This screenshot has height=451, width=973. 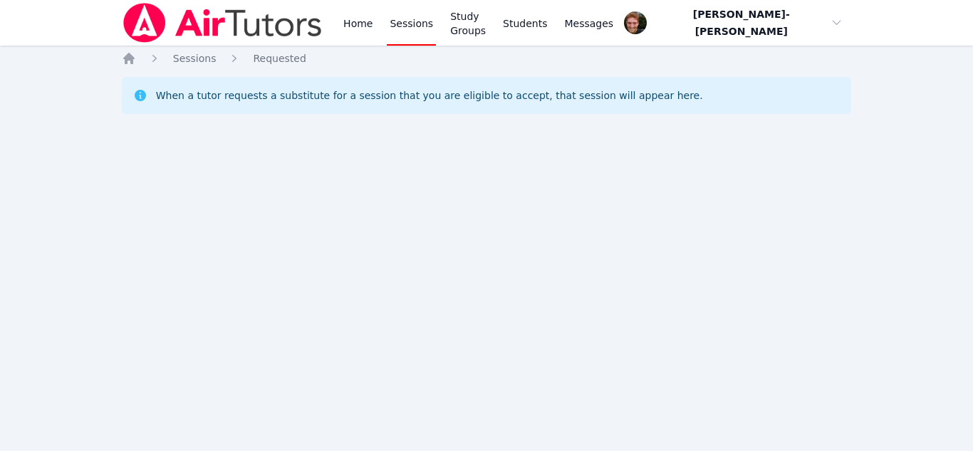 What do you see at coordinates (195, 58) in the screenshot?
I see `a: Sessions` at bounding box center [195, 58].